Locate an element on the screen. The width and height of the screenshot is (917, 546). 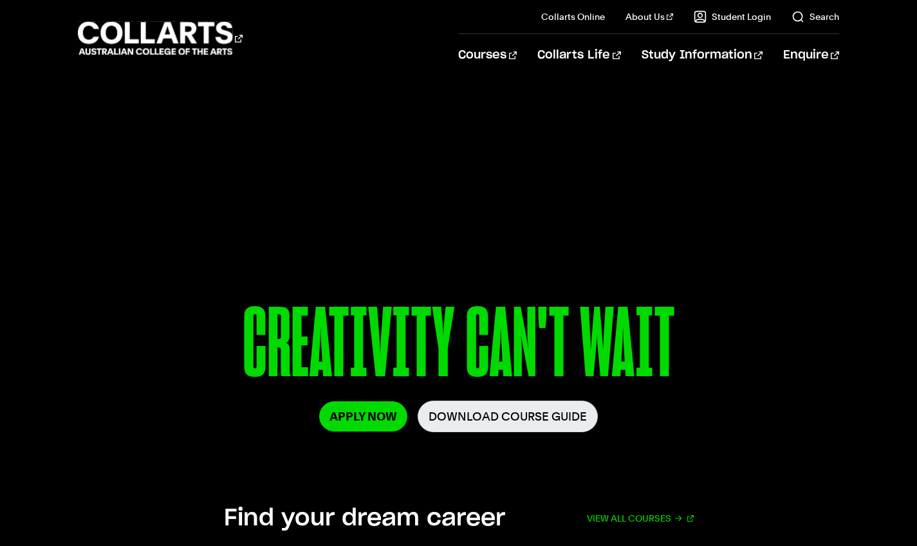
a: About Us is located at coordinates (649, 17).